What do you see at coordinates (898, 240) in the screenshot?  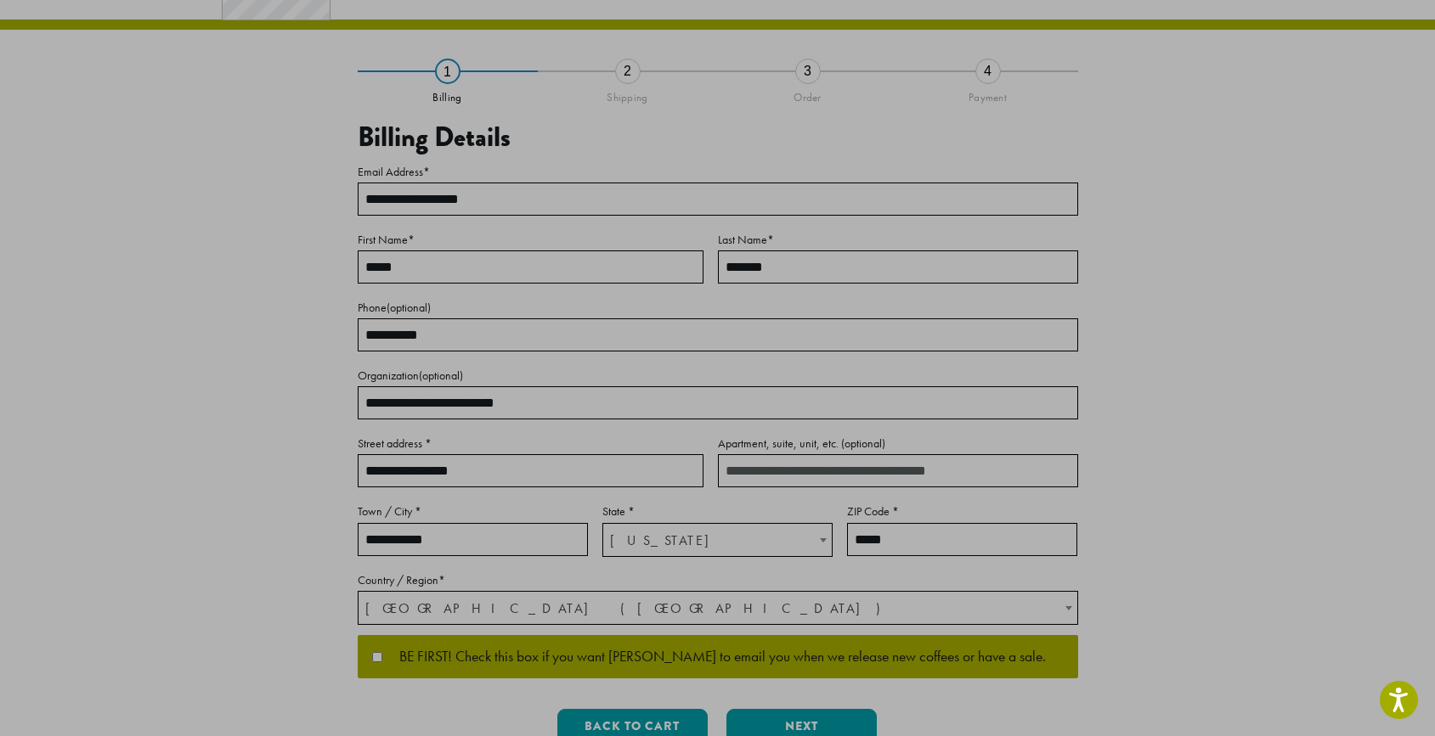 I see `label: Last Name` at bounding box center [898, 240].